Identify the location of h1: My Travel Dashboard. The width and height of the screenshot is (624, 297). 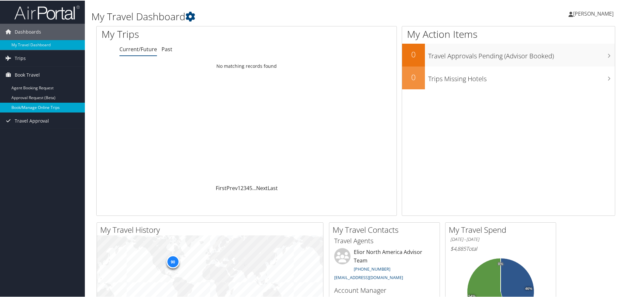
(268, 16).